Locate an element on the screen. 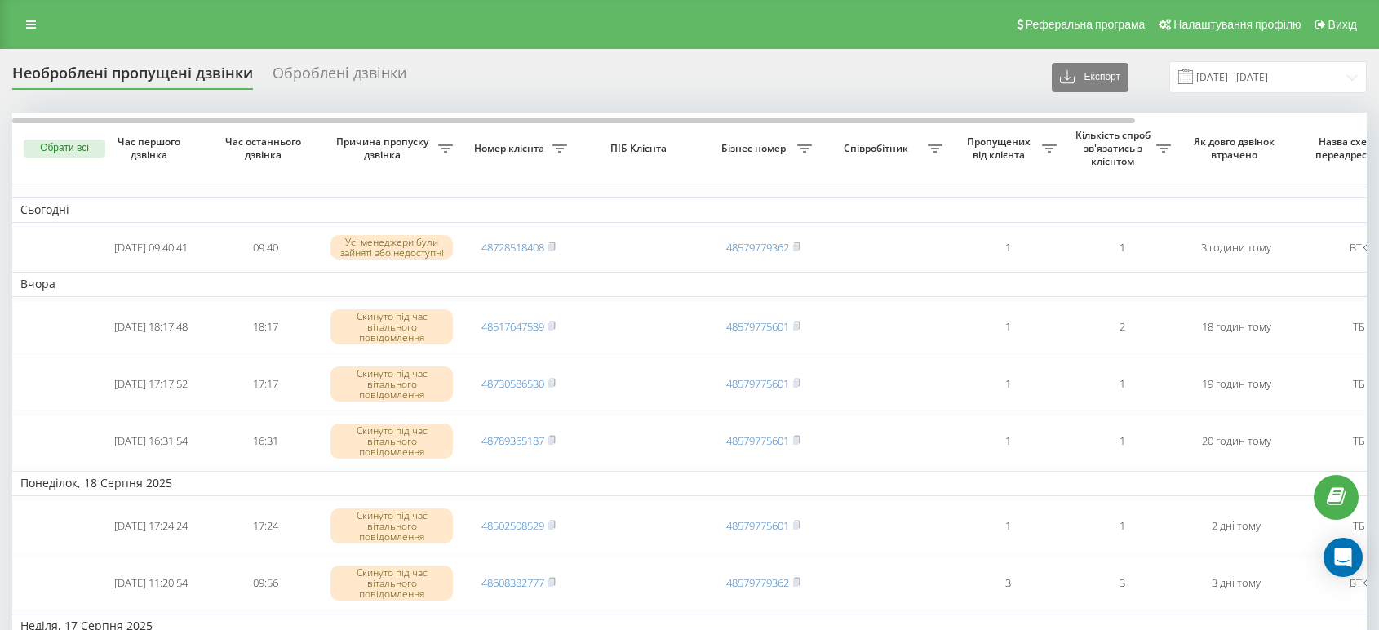 The height and width of the screenshot is (630, 1379). span: Причина пропуску дзвінка is located at coordinates (384, 148).